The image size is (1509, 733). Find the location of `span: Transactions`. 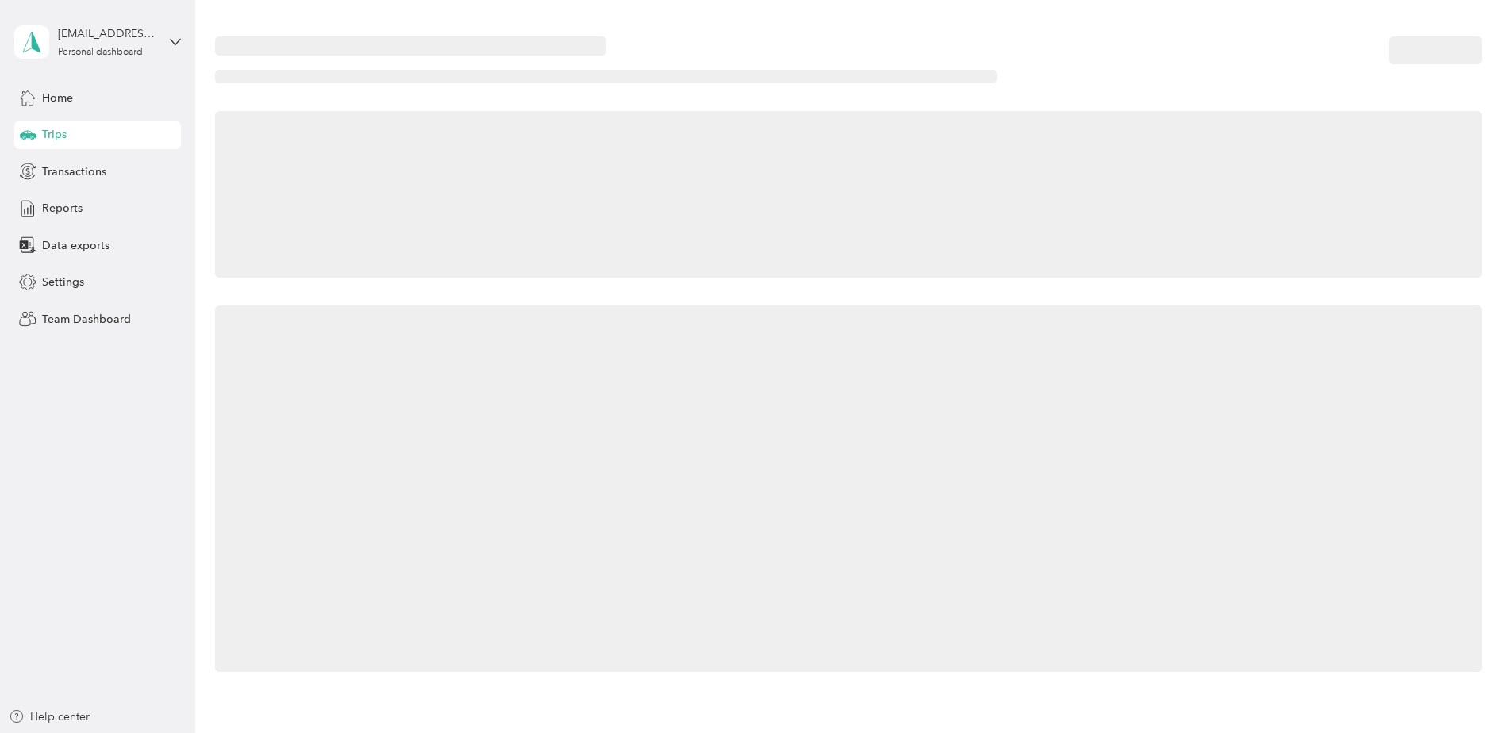

span: Transactions is located at coordinates (74, 171).